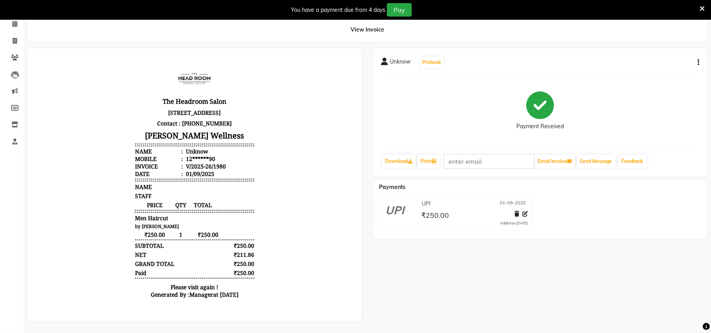  What do you see at coordinates (432, 62) in the screenshot?
I see `button: Prebook` at bounding box center [432, 62].